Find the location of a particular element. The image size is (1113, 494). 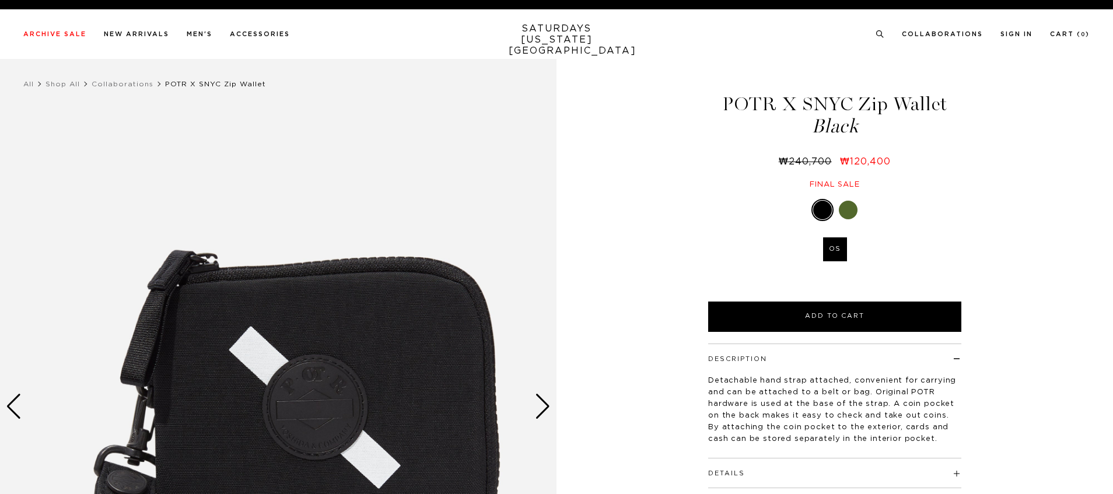

a: New Arrivals is located at coordinates (136, 34).